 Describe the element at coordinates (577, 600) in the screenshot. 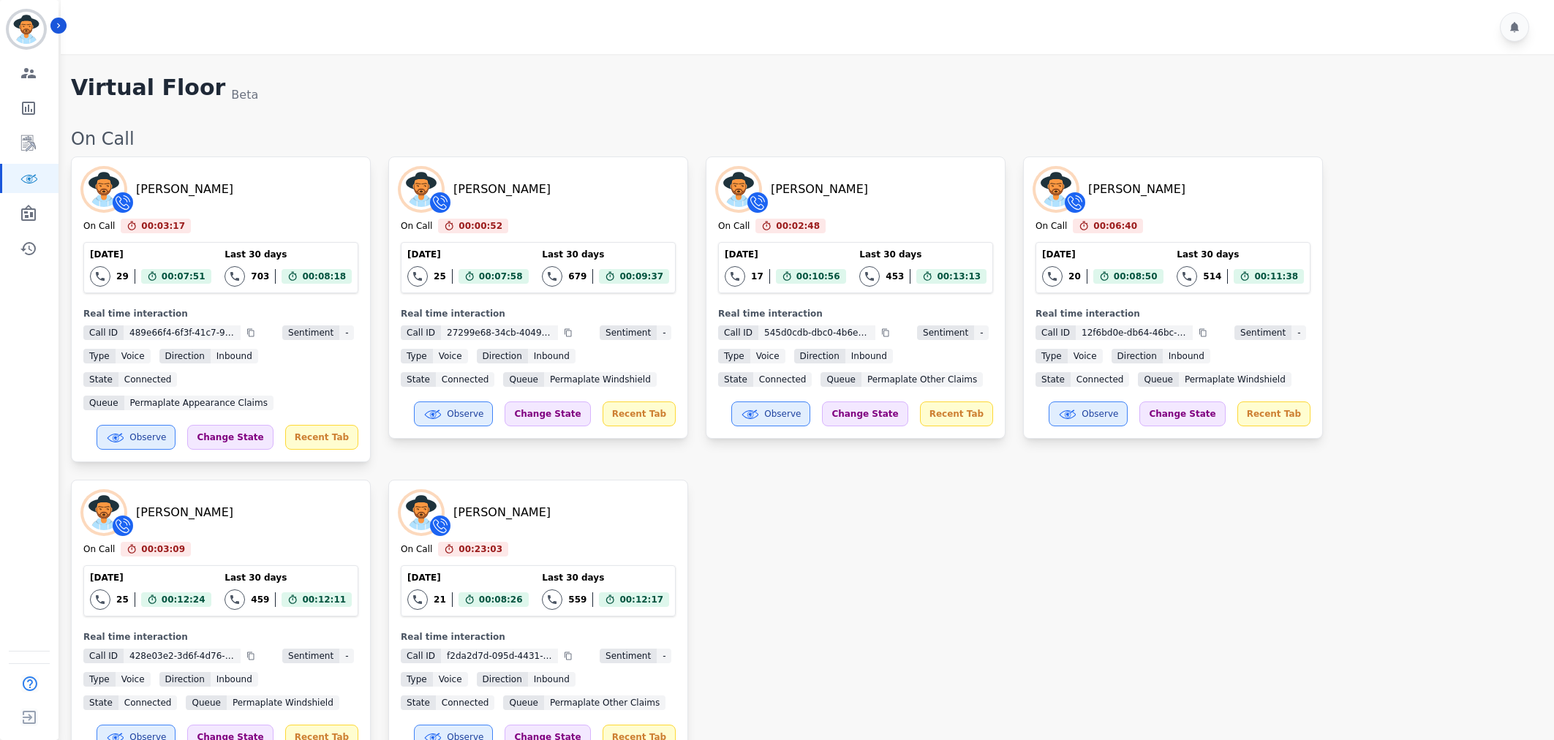

I see `div: 559` at that location.